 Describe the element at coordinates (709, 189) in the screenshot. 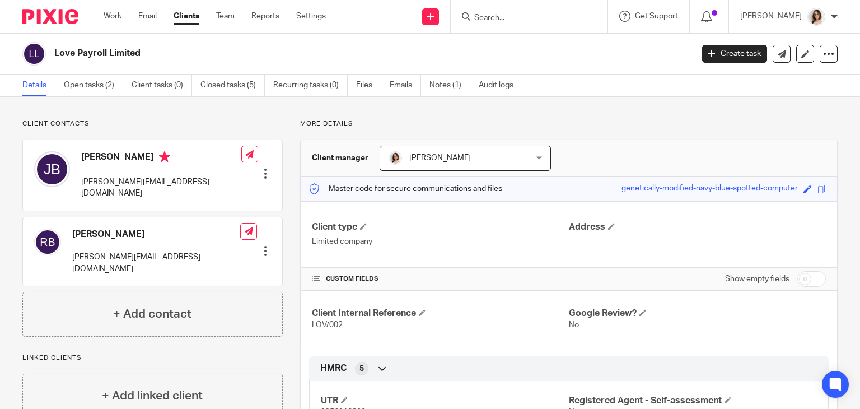

I see `div: genetically-modified-navy-blue-spotted-computer` at that location.